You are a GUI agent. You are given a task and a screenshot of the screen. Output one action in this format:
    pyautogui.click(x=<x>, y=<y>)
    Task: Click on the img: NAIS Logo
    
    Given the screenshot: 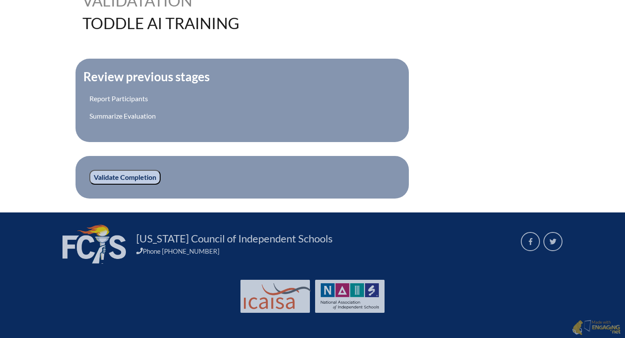 What is the action you would take?
    pyautogui.click(x=350, y=296)
    